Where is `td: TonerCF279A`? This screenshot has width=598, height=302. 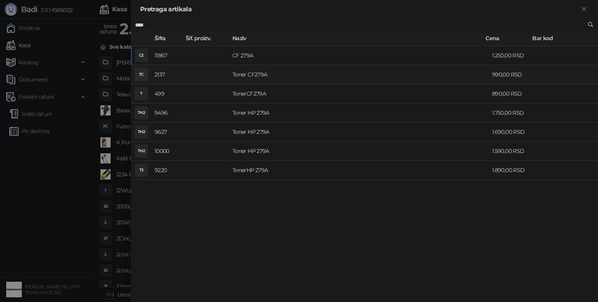
td: TonerCF279A is located at coordinates (359, 94).